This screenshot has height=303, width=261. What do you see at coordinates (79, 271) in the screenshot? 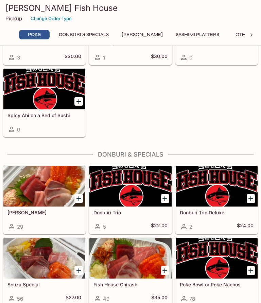
I see `button: Add Souza Special` at bounding box center [79, 271].